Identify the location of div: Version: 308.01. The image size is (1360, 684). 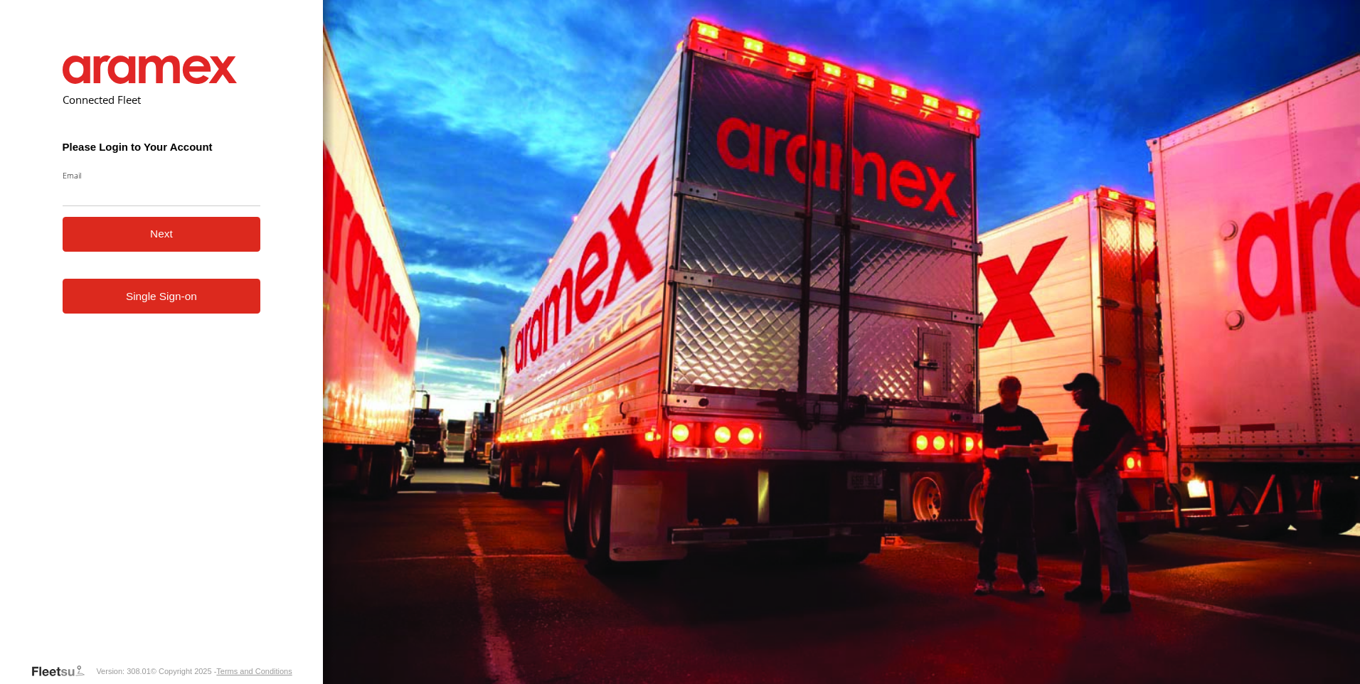
(123, 671).